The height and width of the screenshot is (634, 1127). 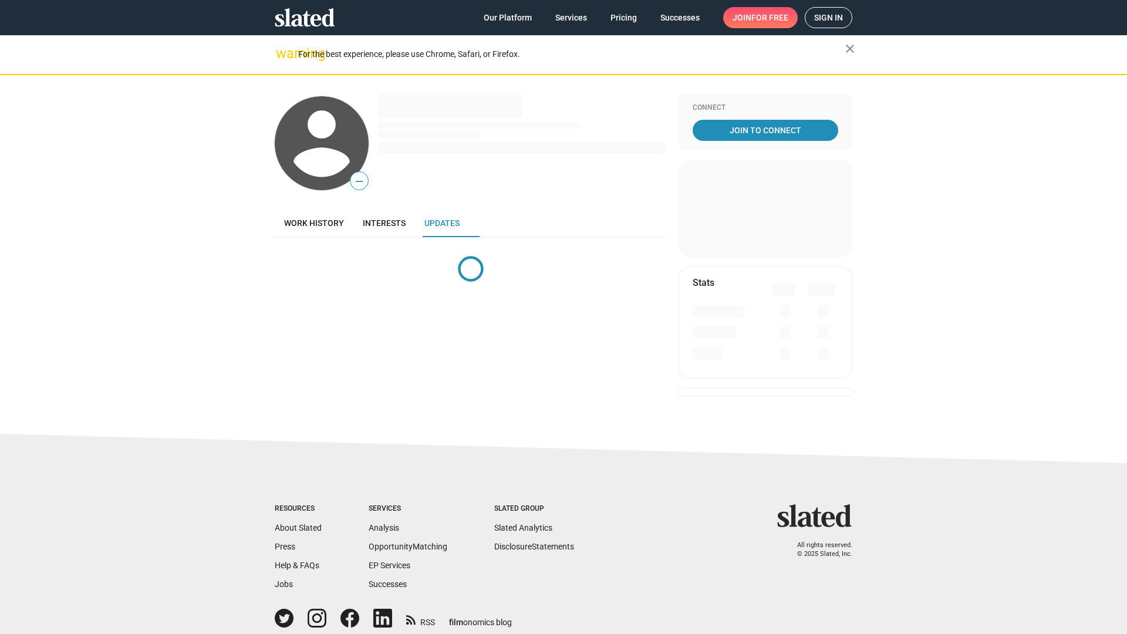 I want to click on span: Updates, so click(x=442, y=223).